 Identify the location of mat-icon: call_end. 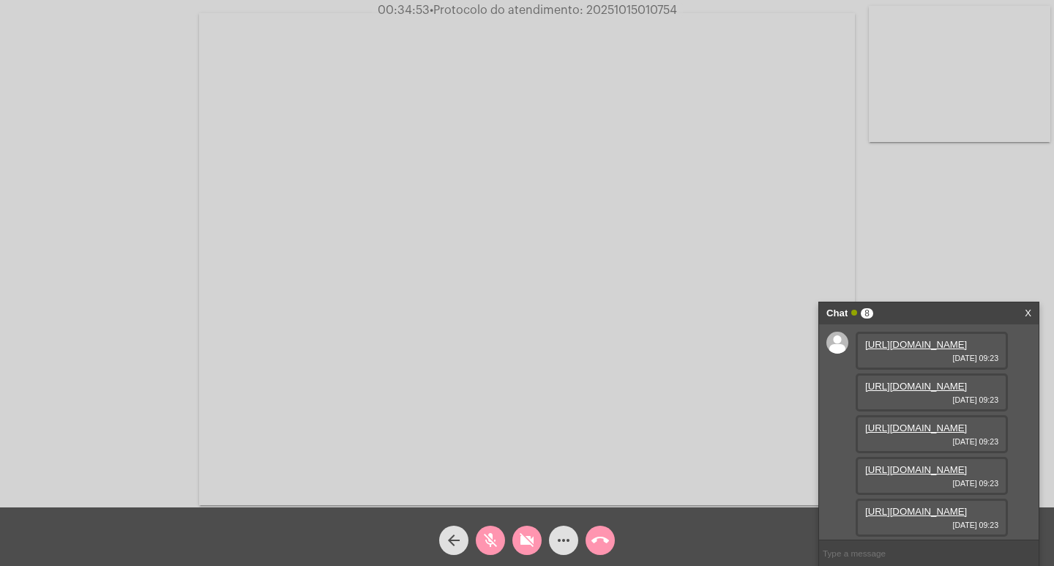
(600, 540).